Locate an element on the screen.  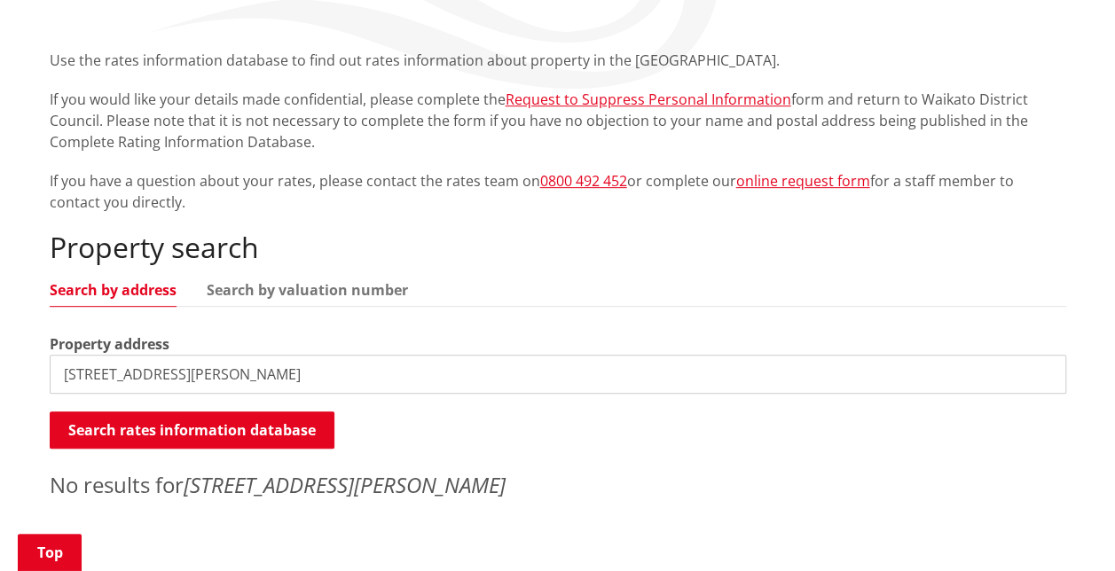
a: Search by valuation number is located at coordinates (307, 290).